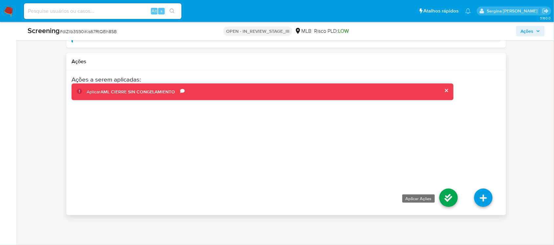 The width and height of the screenshot is (554, 245). I want to click on h2: Ações, so click(286, 62).